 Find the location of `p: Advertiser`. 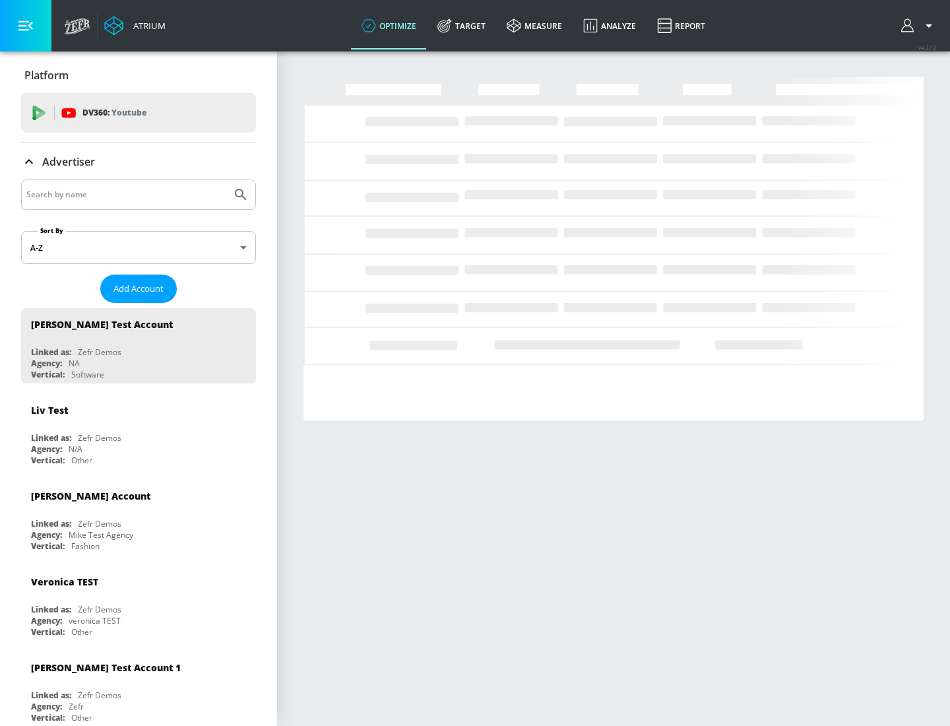

p: Advertiser is located at coordinates (69, 162).